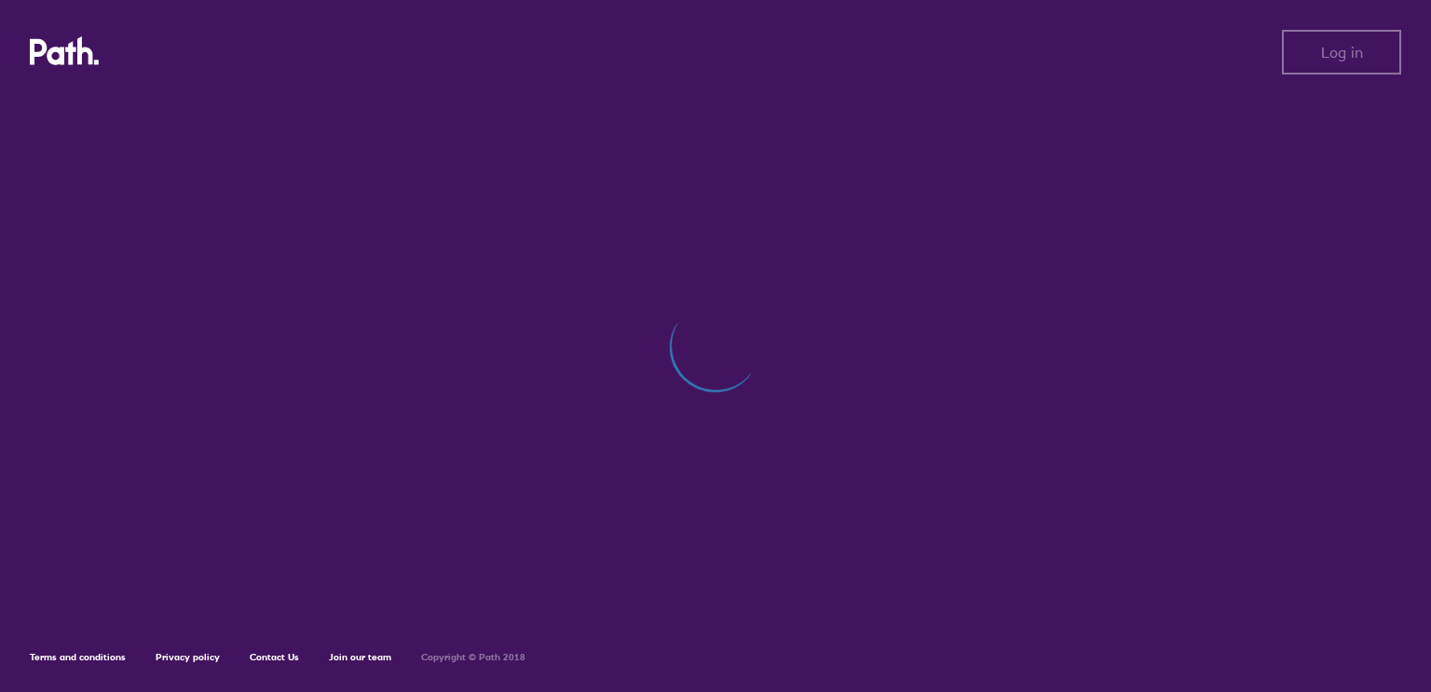  Describe the element at coordinates (77, 657) in the screenshot. I see `a: Terms and conditions` at that location.